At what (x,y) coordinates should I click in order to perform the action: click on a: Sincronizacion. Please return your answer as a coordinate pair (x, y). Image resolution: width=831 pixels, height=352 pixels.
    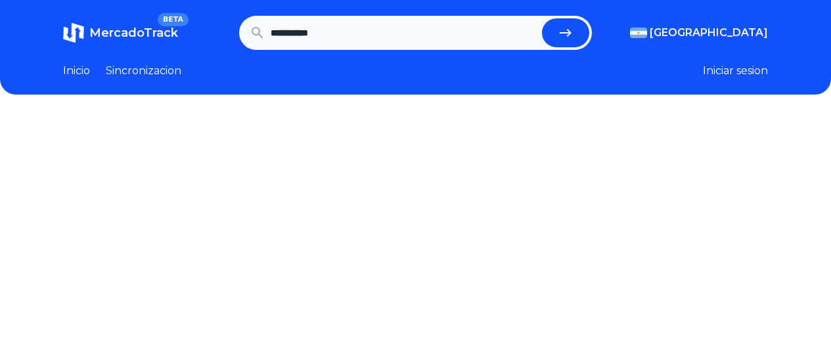
    Looking at the image, I should click on (143, 71).